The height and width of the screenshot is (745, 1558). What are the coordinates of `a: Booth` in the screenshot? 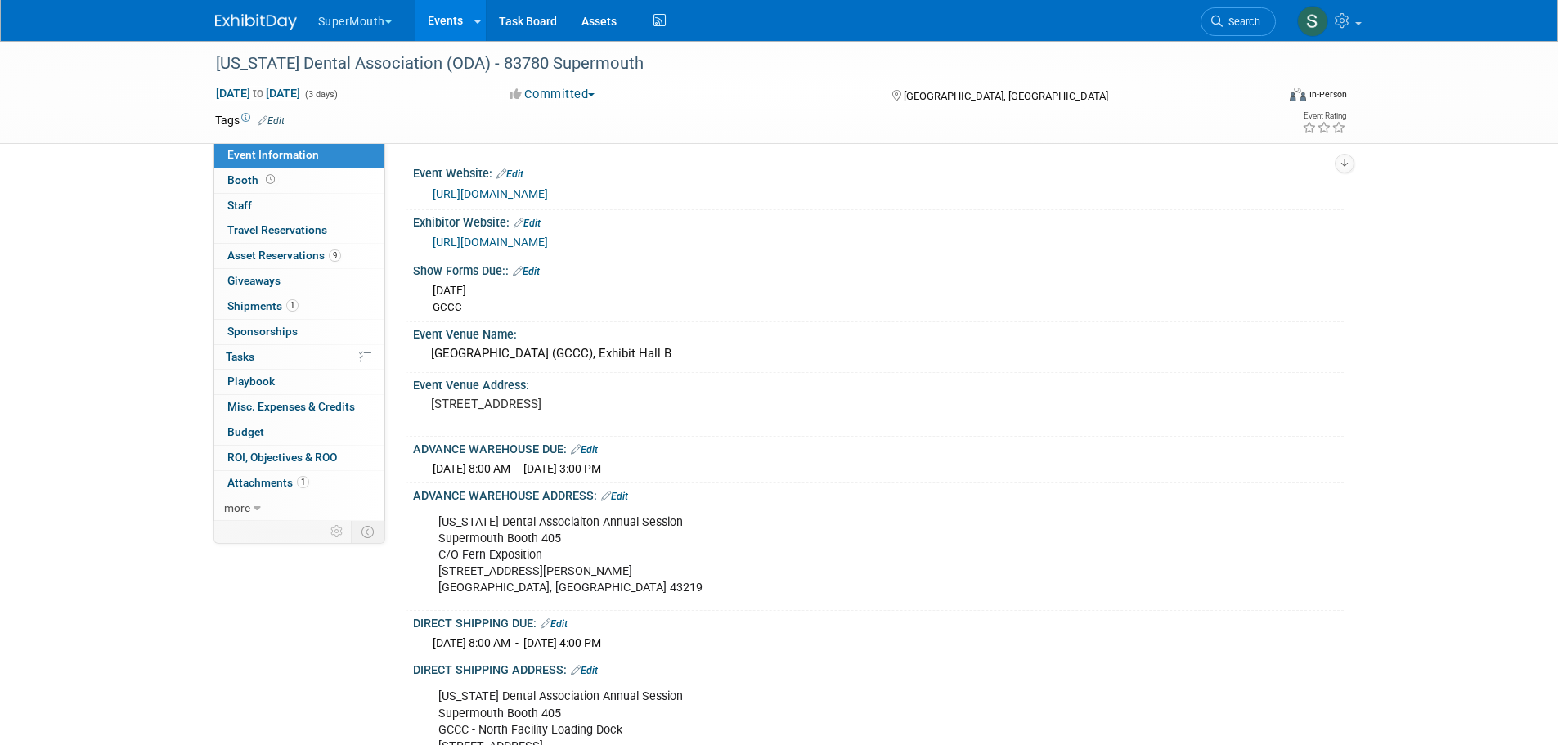 It's located at (299, 181).